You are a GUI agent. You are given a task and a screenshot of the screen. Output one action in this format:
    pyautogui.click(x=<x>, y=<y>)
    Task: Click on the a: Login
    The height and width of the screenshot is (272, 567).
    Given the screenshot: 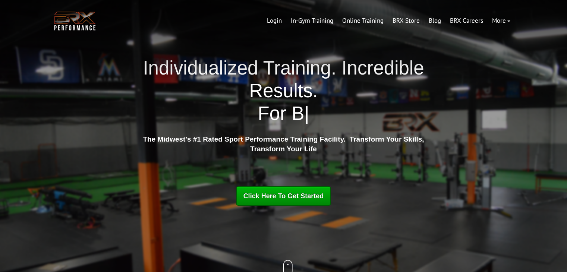 What is the action you would take?
    pyautogui.click(x=274, y=21)
    